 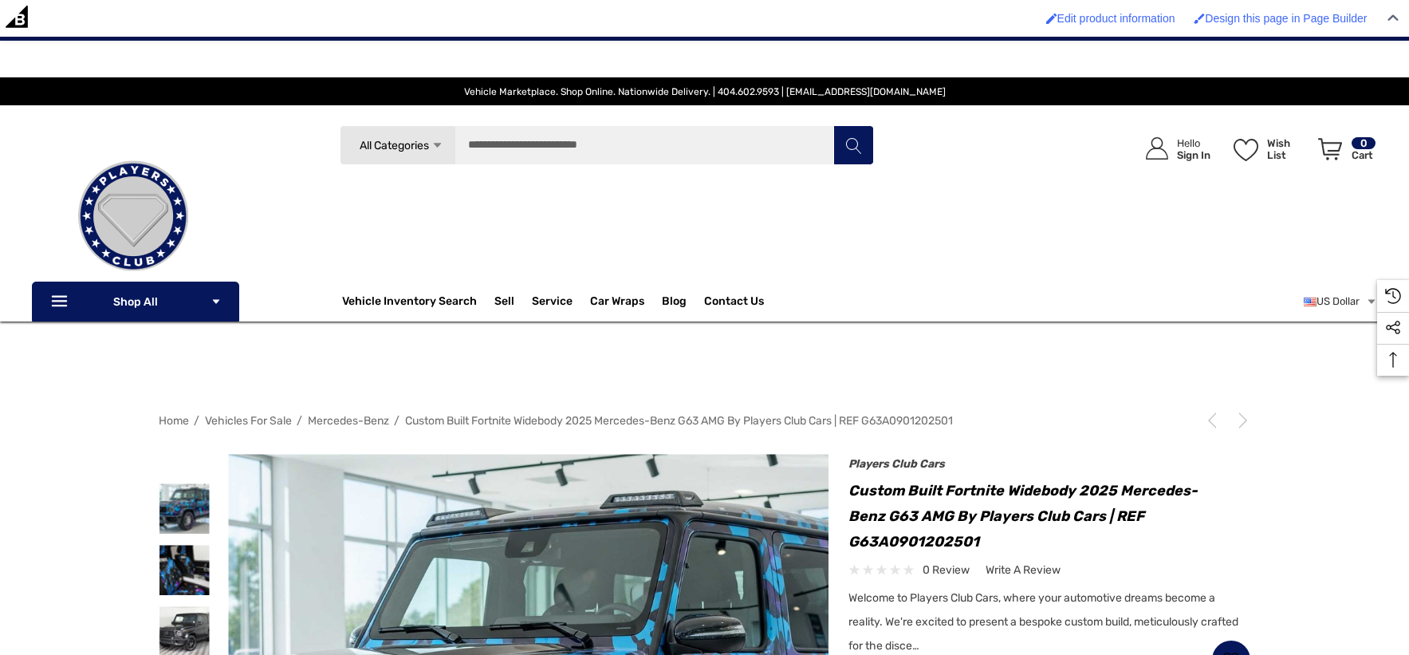 What do you see at coordinates (1043, 621) in the screenshot?
I see `span: Welcome to Players Club Cars, where your automotive dreams become a reality. We're excited to pre...` at bounding box center [1043, 621].